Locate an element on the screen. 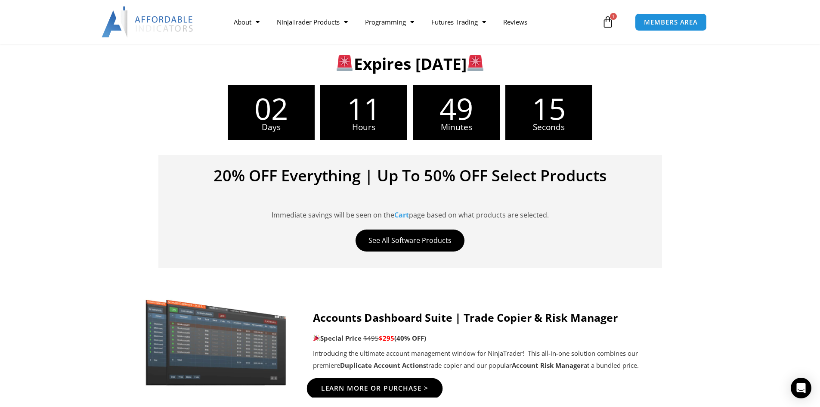 The width and height of the screenshot is (820, 407). span: 1 is located at coordinates (613, 16).